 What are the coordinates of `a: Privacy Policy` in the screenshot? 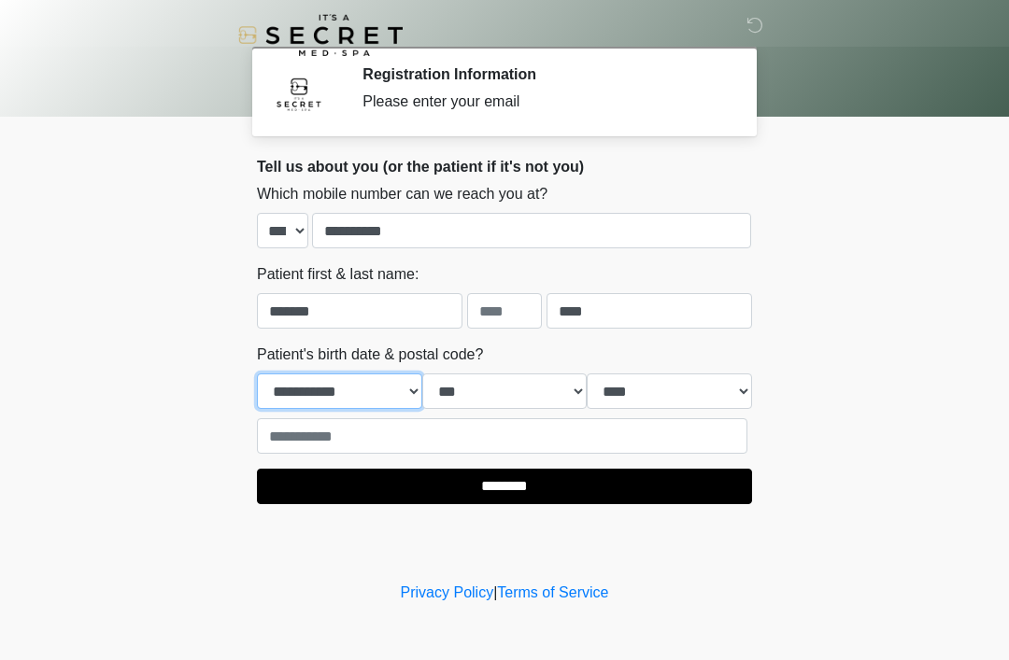 It's located at (447, 592).